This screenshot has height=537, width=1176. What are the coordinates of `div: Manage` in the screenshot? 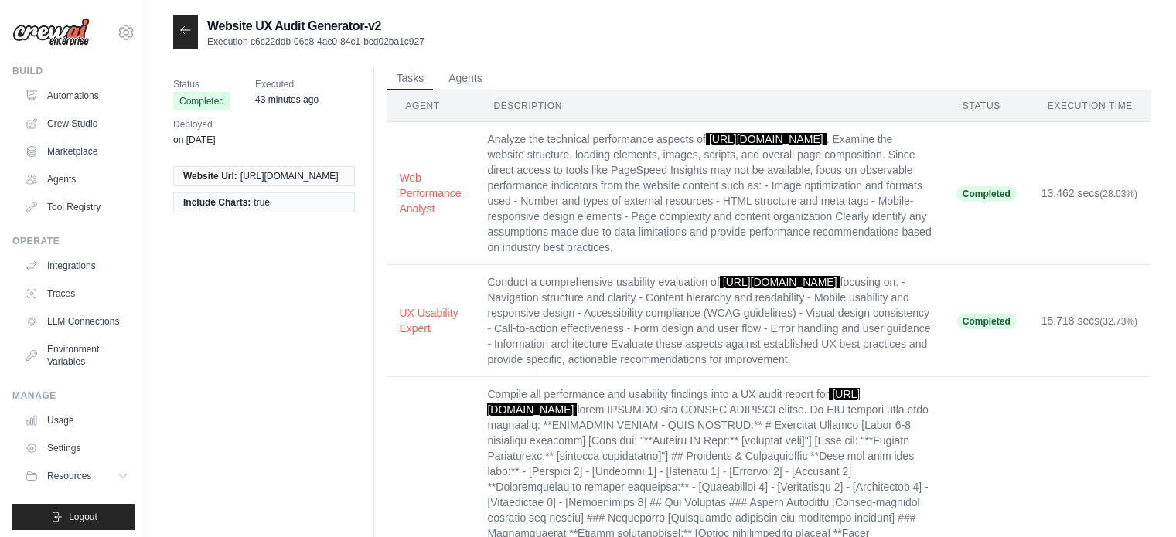 It's located at (73, 396).